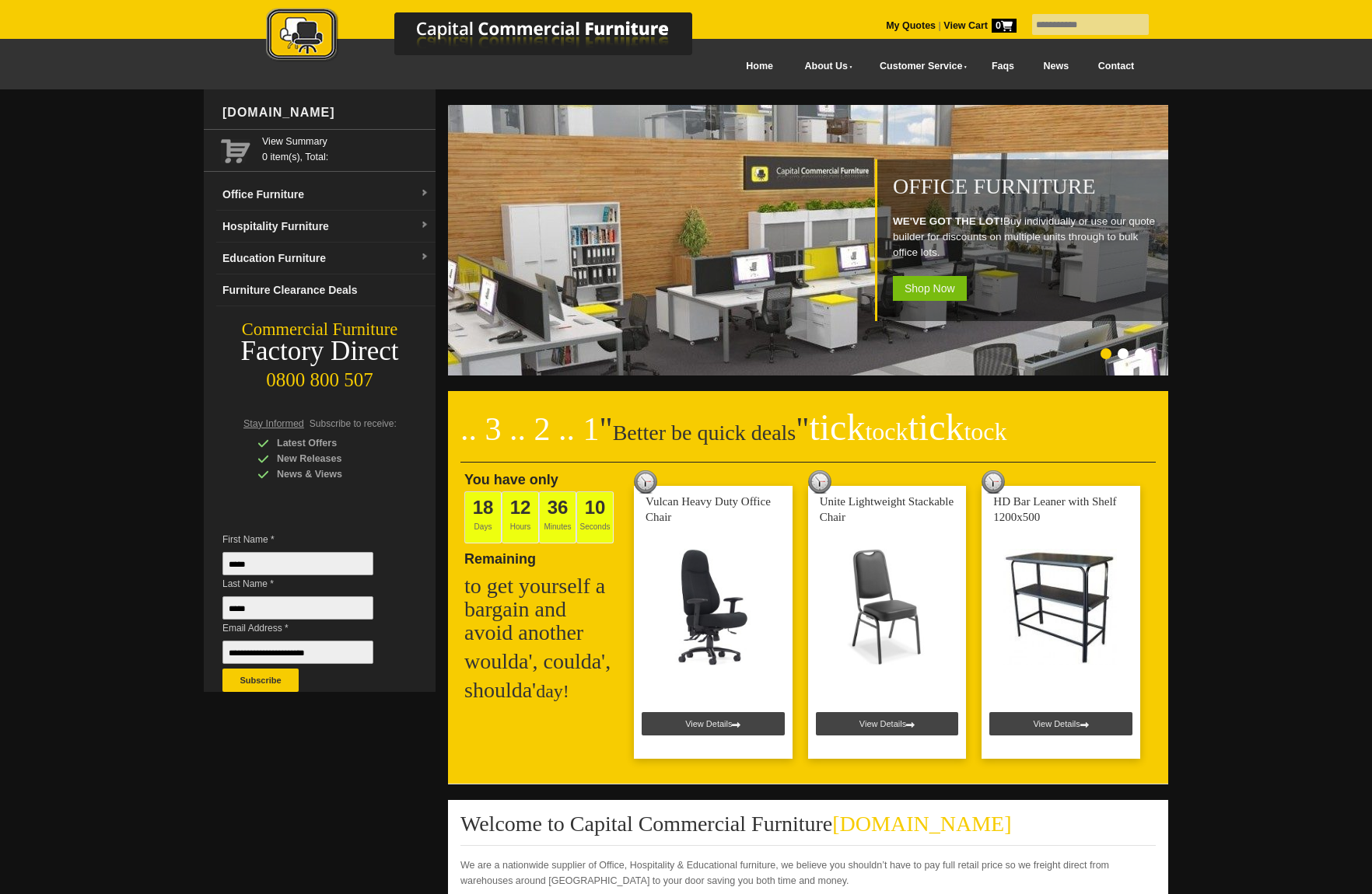 The height and width of the screenshot is (894, 1372). I want to click on p: Buy individually or use our quote builder for discounts on multiple units through to bulk office ..., so click(1027, 237).